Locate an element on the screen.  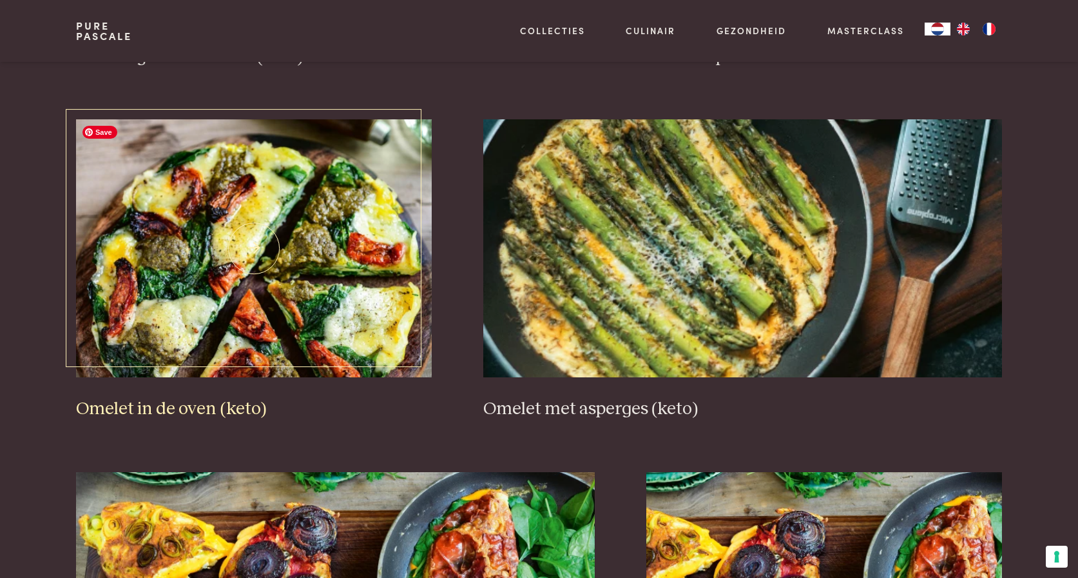
h3: Omelet met asperges (keto) is located at coordinates (743, 409).